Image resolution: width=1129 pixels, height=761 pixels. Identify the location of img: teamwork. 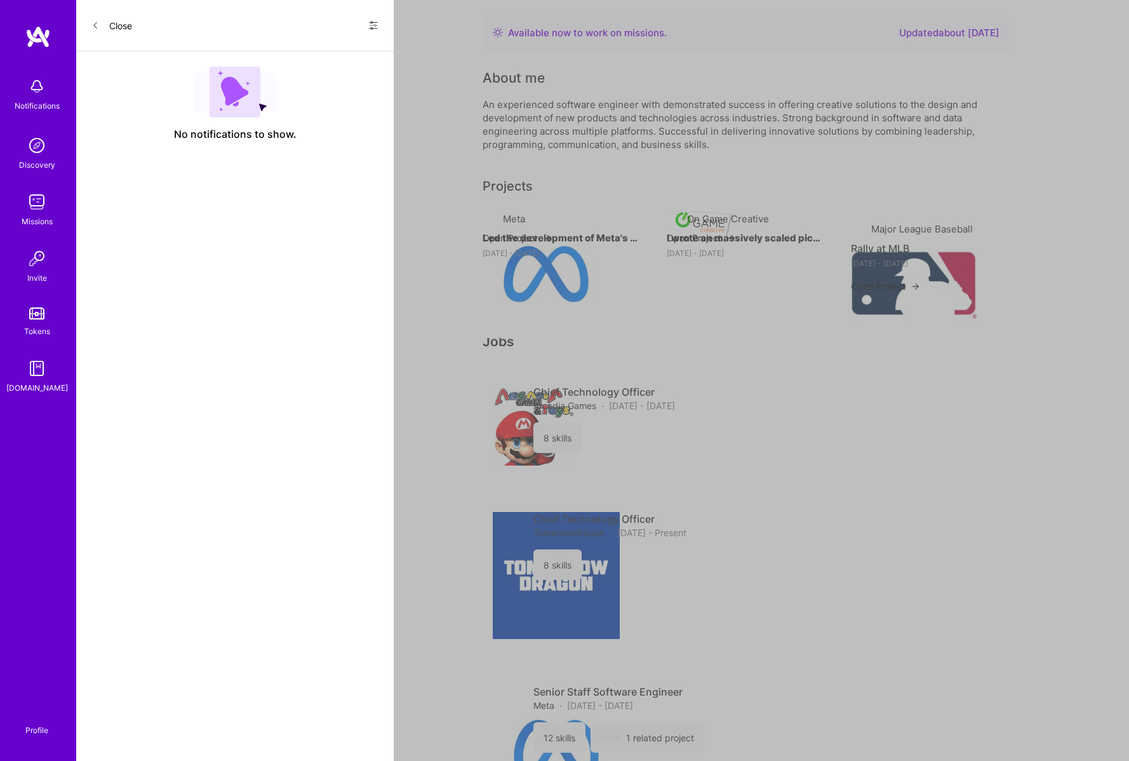
(37, 202).